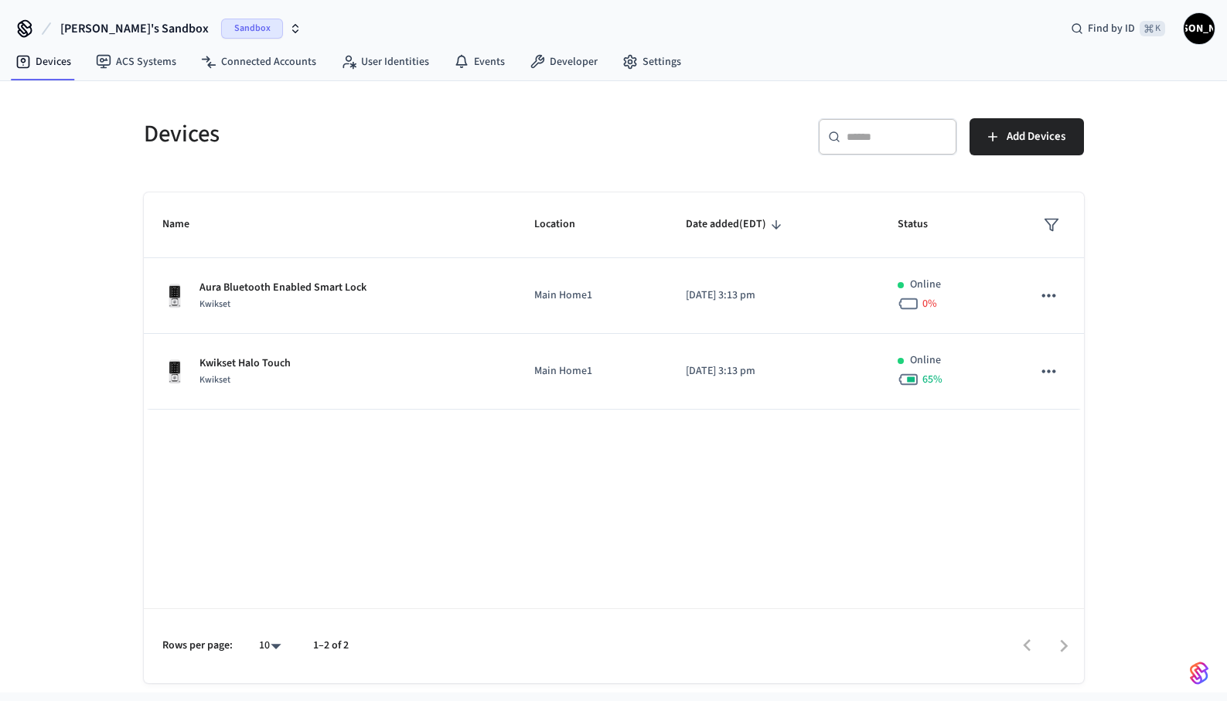 The height and width of the screenshot is (701, 1227). I want to click on div: Find by ID⌘ K, so click(1118, 29).